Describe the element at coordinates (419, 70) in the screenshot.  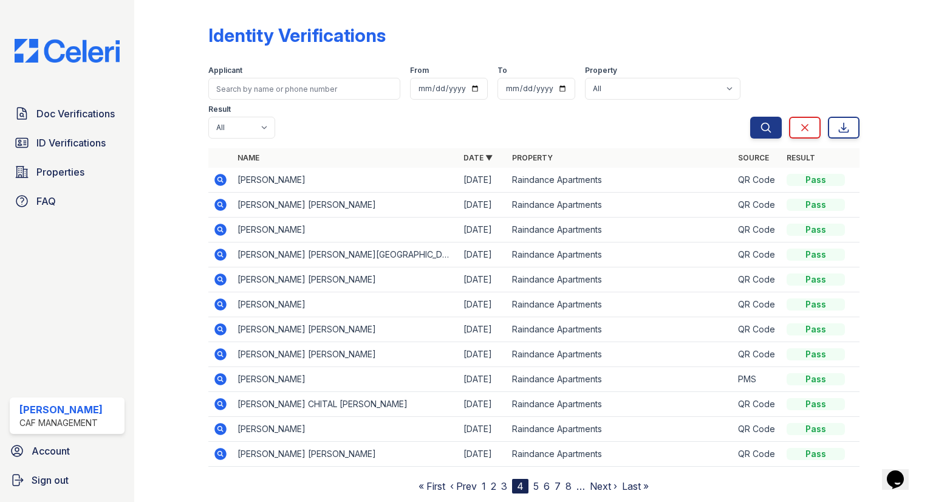
I see `label: From` at that location.